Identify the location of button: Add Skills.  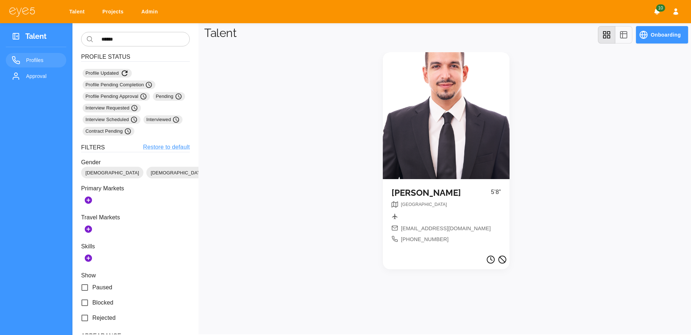
(88, 258).